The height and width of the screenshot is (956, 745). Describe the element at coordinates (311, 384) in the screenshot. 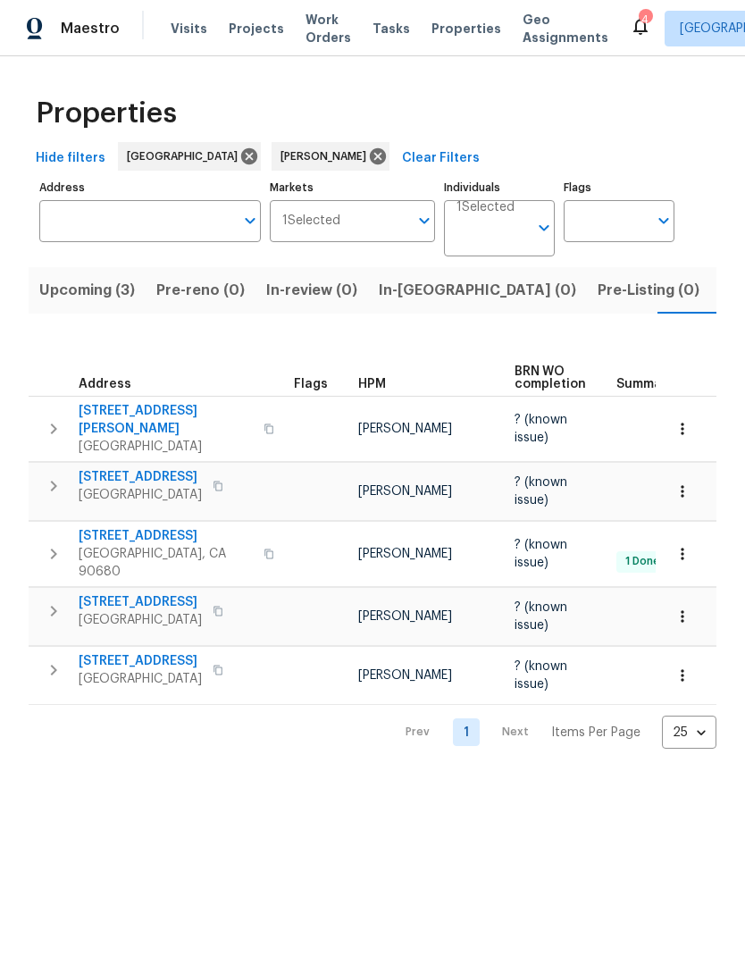

I see `span: Flags` at that location.